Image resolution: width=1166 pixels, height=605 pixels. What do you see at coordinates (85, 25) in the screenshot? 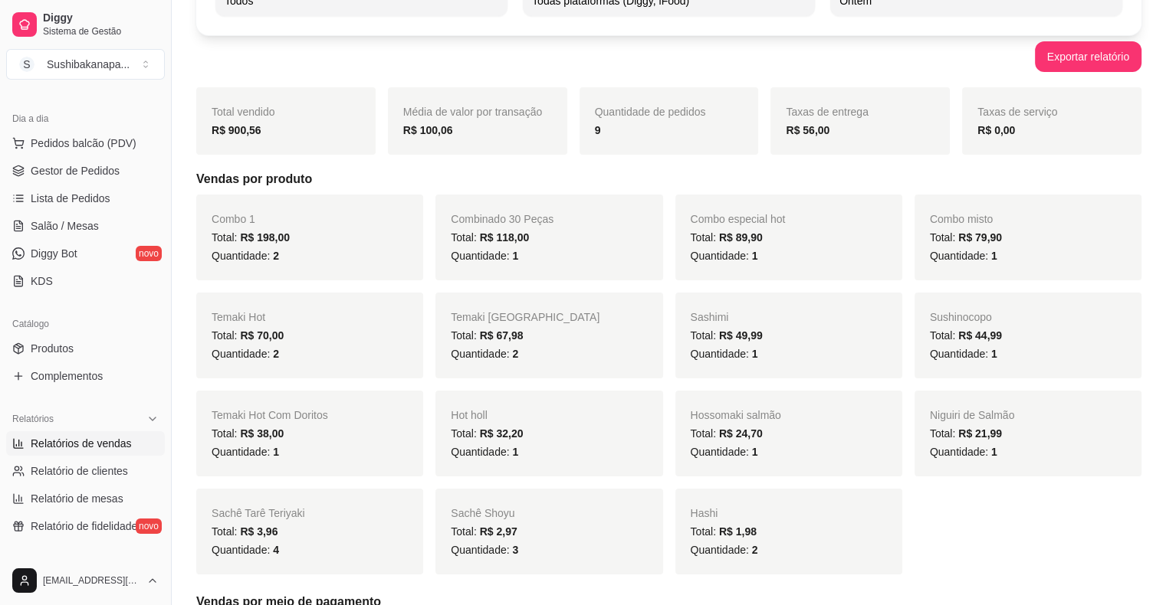
I see `a: DiggySistema de Gestão` at bounding box center [85, 25].